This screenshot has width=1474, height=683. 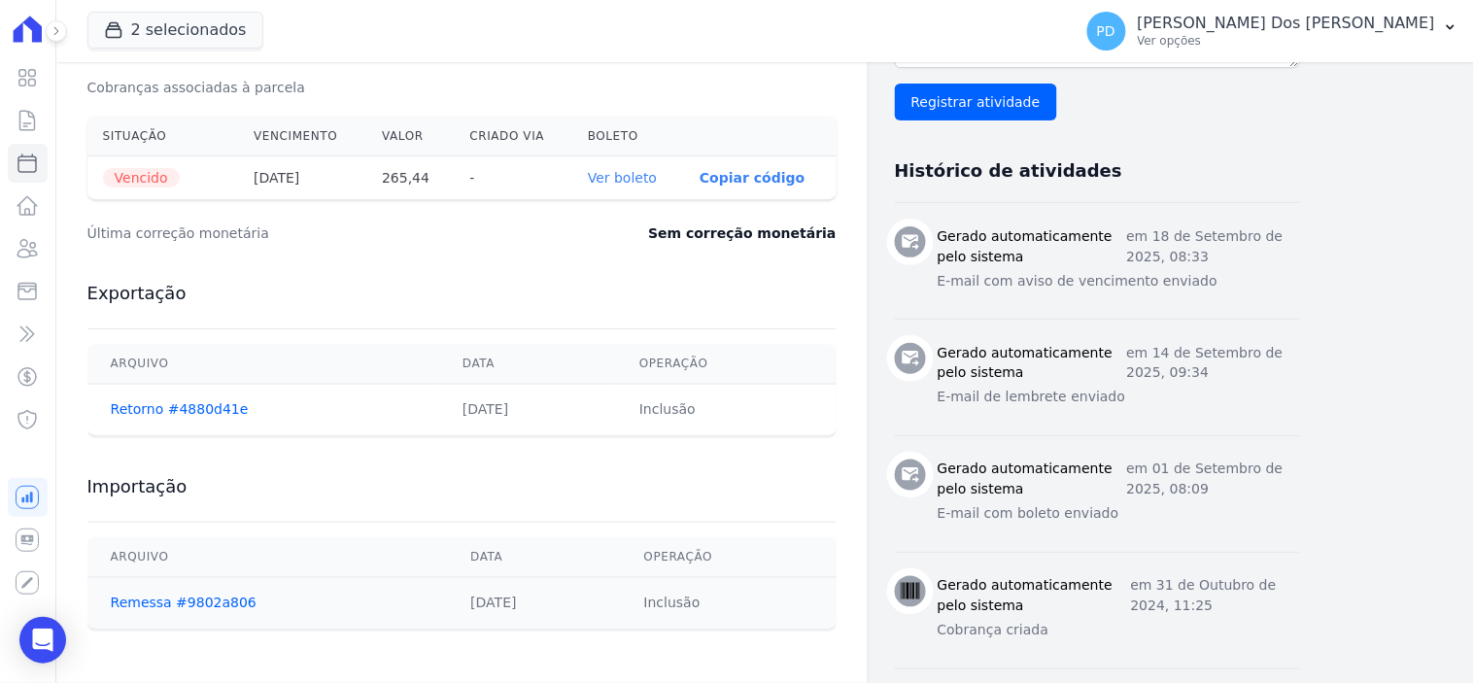 What do you see at coordinates (175, 30) in the screenshot?
I see `button: 2 selecionados` at bounding box center [175, 30].